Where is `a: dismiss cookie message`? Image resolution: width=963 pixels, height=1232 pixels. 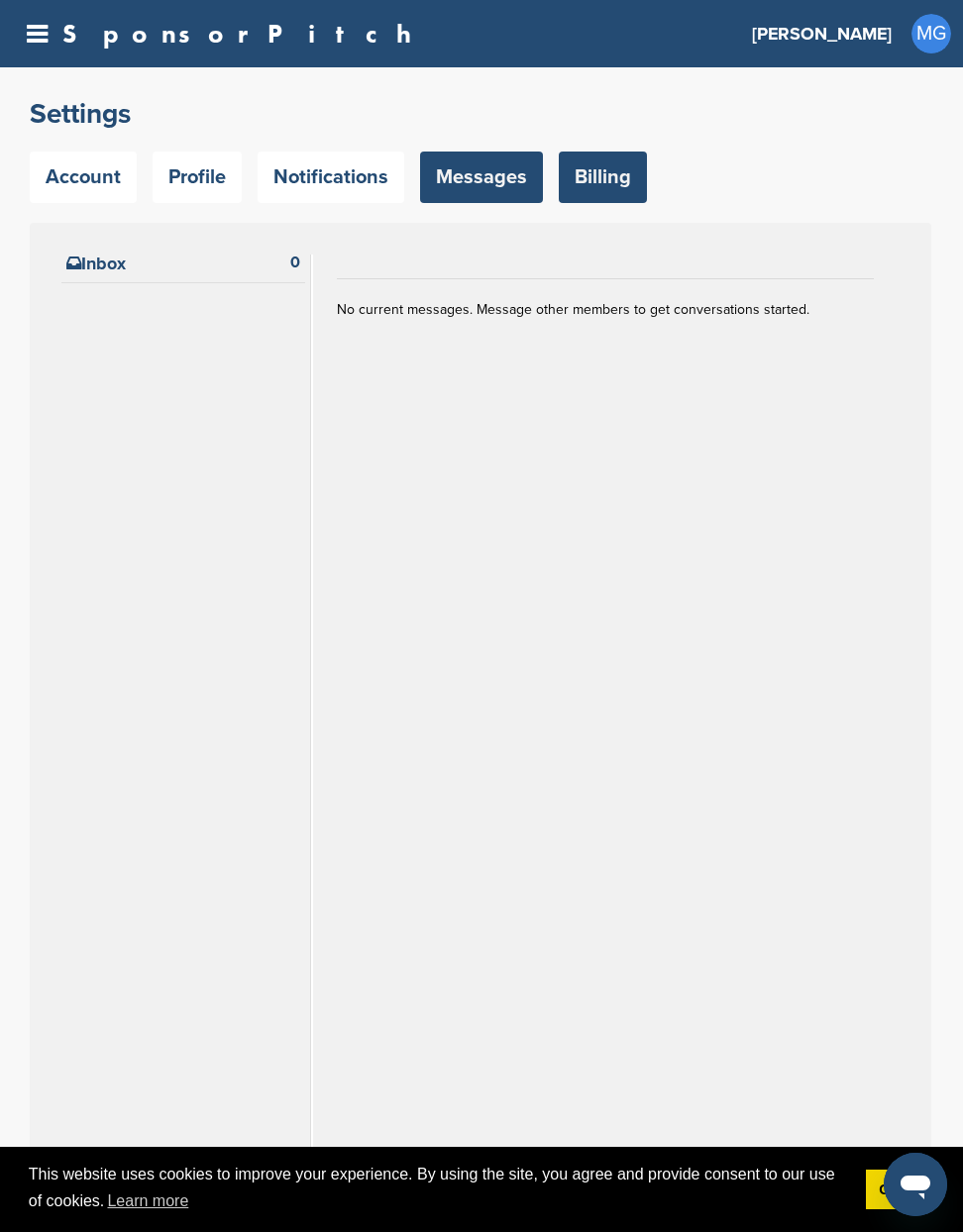
a: dismiss cookie message is located at coordinates (899, 1189).